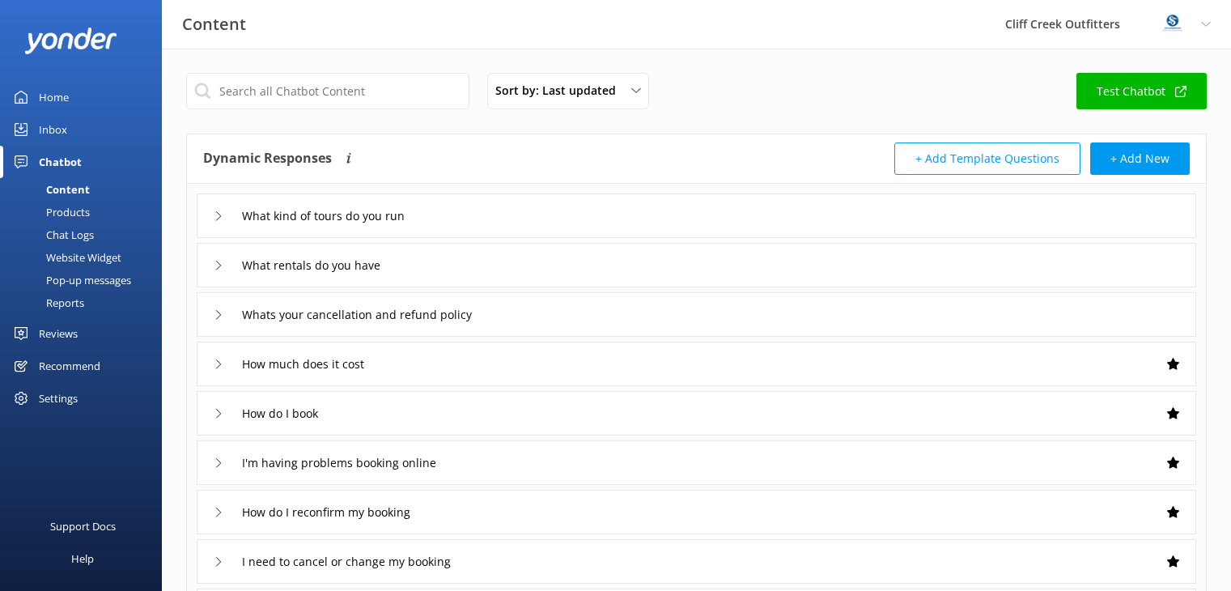 This screenshot has height=591, width=1231. What do you see at coordinates (1141, 91) in the screenshot?
I see `a: Test Chatbot` at bounding box center [1141, 91].